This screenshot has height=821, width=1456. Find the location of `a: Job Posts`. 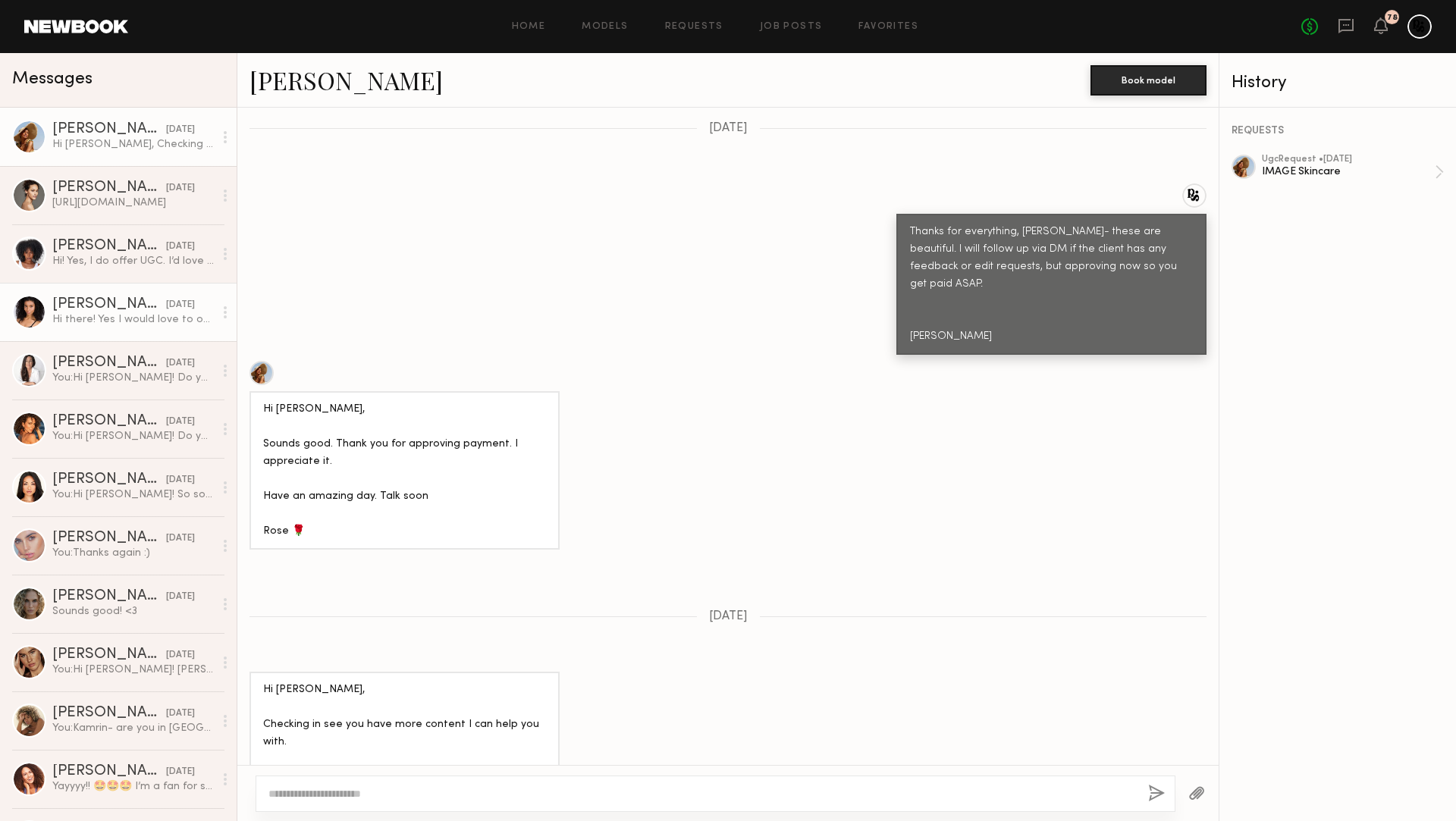

a: Job Posts is located at coordinates (791, 27).